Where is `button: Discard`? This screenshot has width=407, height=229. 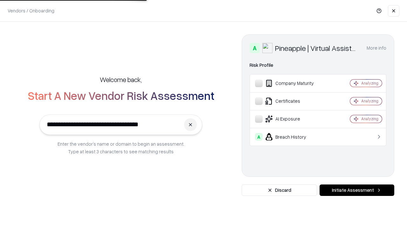
button: Discard is located at coordinates (279, 190).